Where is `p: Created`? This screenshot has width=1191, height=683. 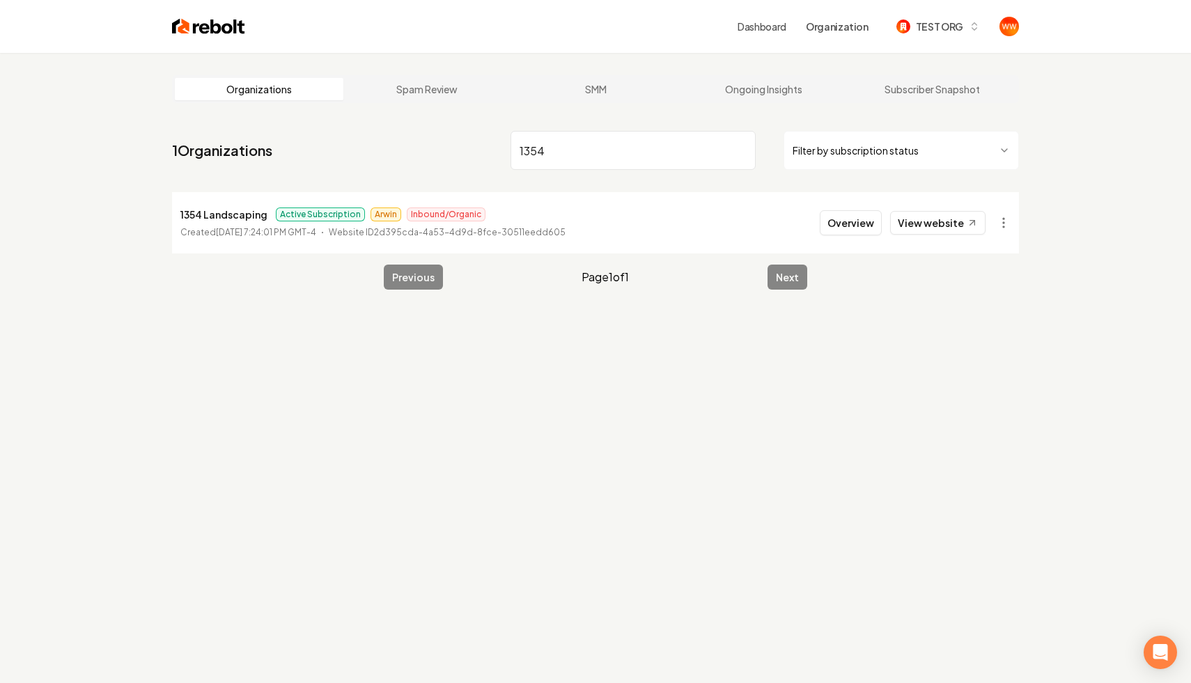
p: Created is located at coordinates (248, 233).